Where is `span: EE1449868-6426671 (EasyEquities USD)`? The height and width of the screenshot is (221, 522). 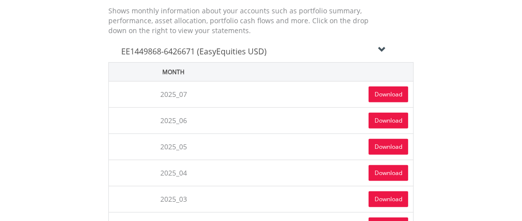
span: EE1449868-6426671 (EasyEquities USD) is located at coordinates (194, 51).